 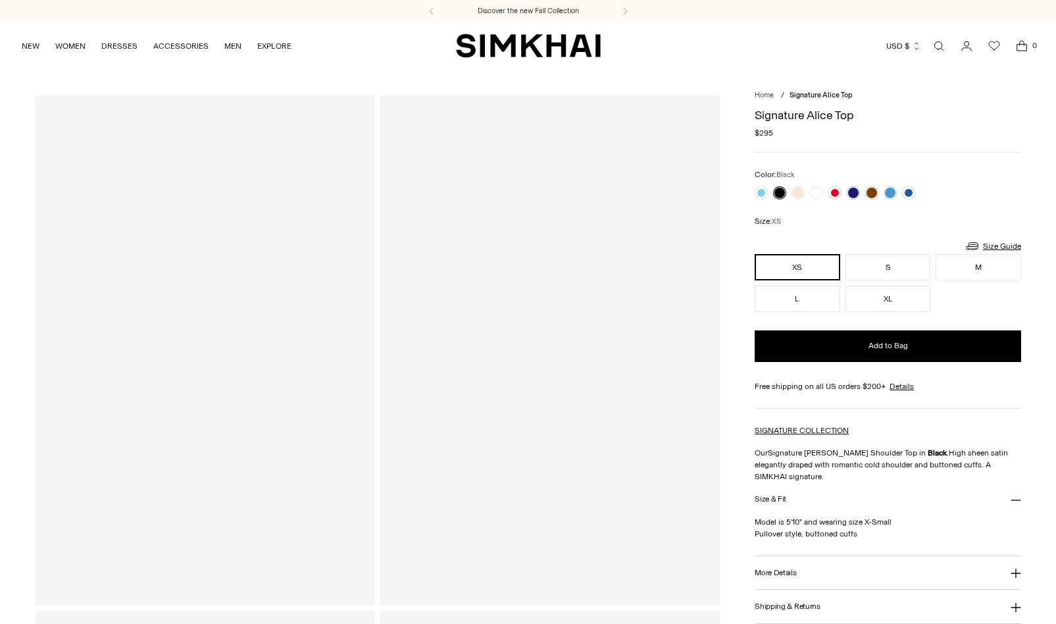 I want to click on button: L, so click(x=797, y=299).